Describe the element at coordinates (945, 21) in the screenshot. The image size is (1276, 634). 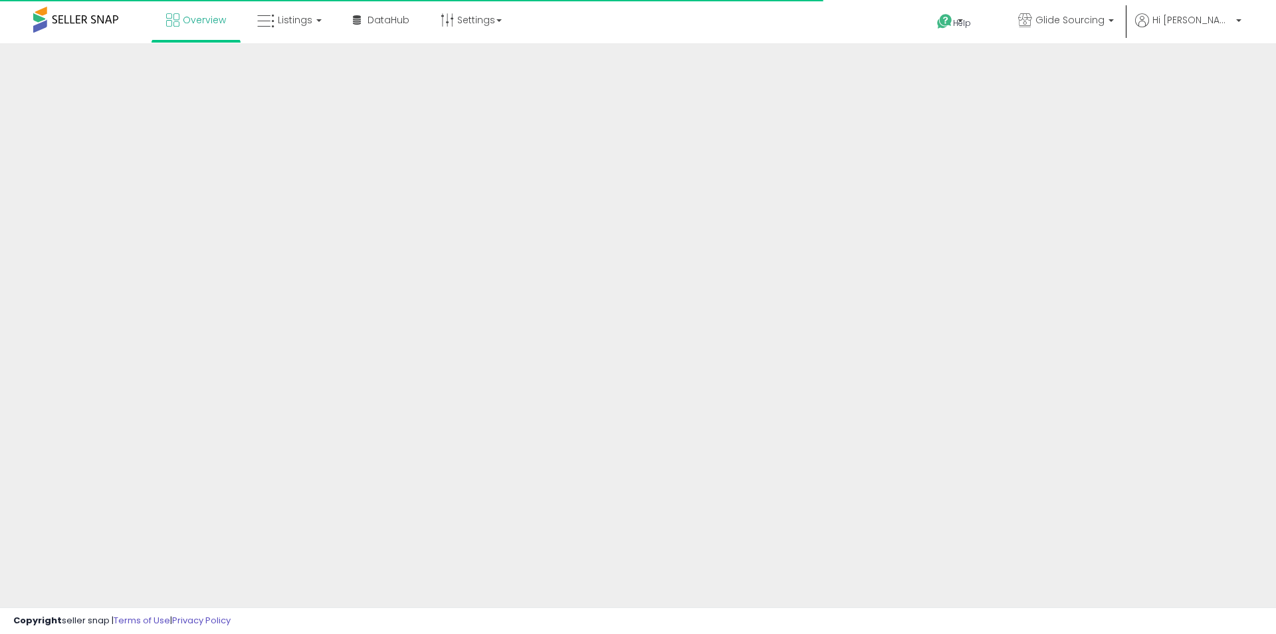
I see `i: Get Help` at that location.